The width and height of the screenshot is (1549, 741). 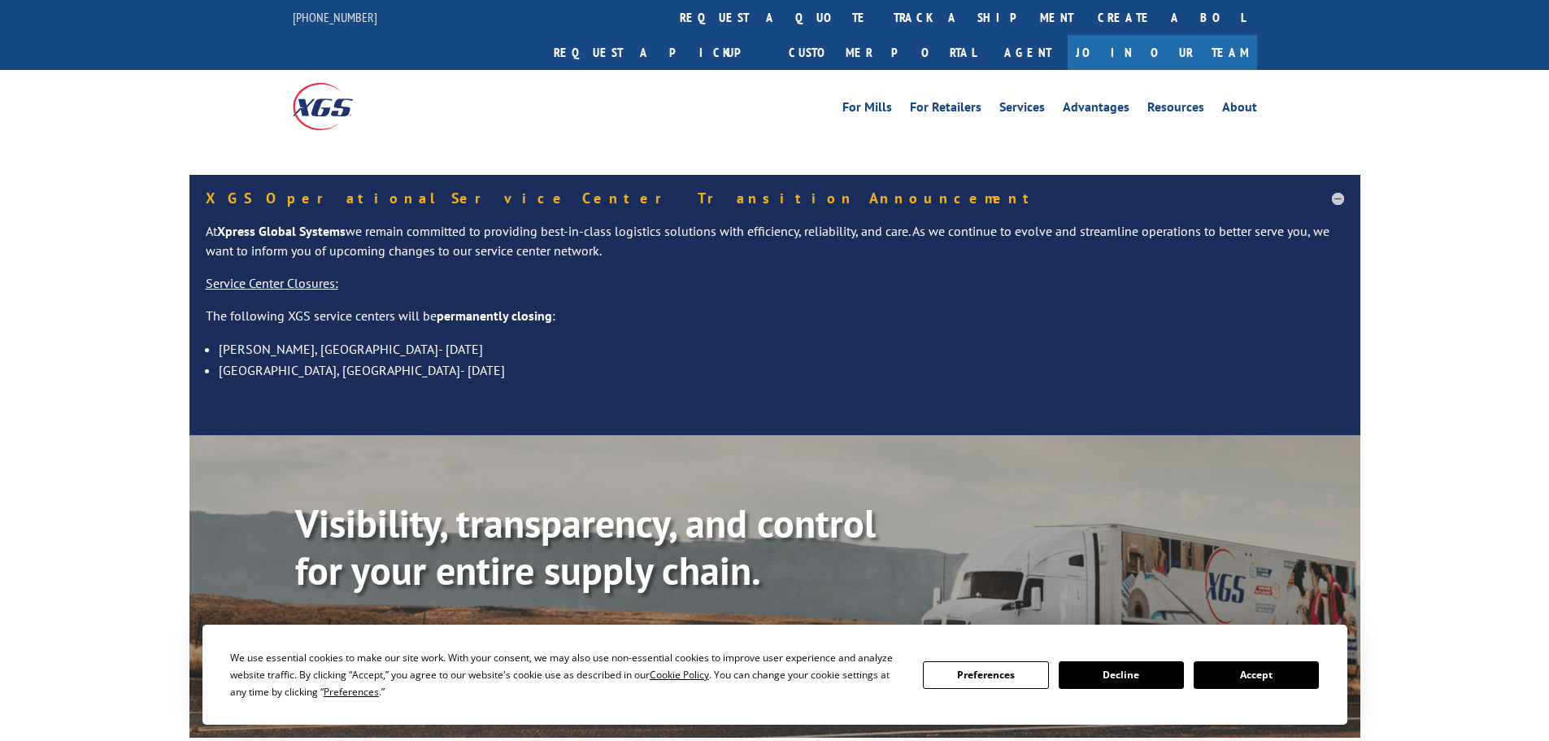 I want to click on h5: XGS Operational Service Center Transition Announcement, so click(x=775, y=198).